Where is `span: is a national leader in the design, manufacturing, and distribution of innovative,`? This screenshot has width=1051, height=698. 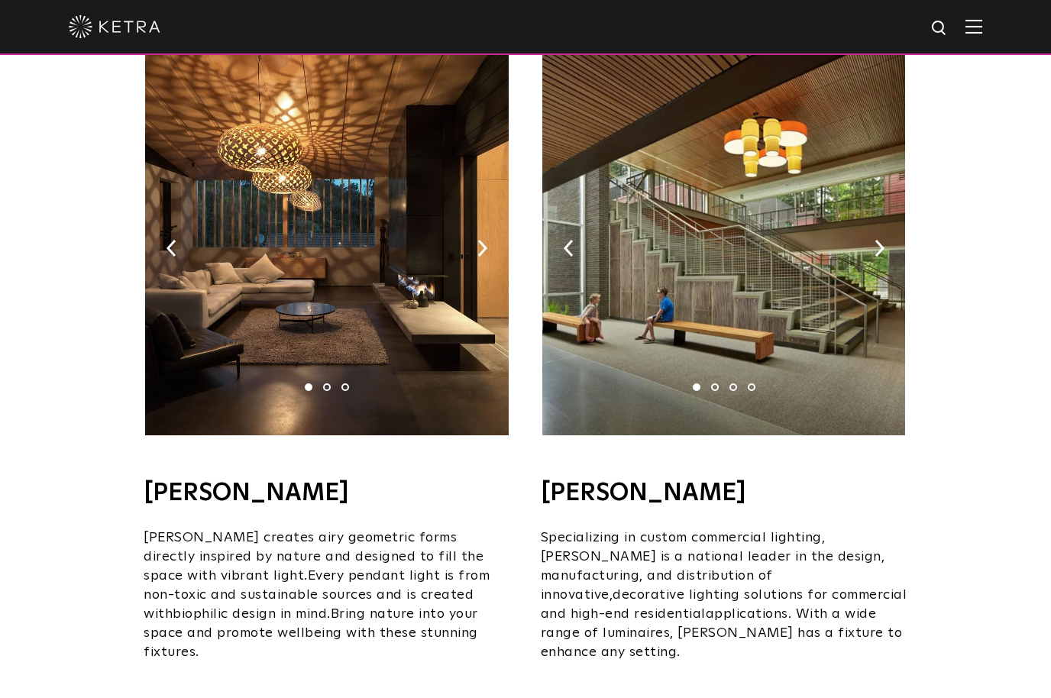
span: is a national leader in the design, manufacturing, and distribution of innovative, is located at coordinates (712, 576).